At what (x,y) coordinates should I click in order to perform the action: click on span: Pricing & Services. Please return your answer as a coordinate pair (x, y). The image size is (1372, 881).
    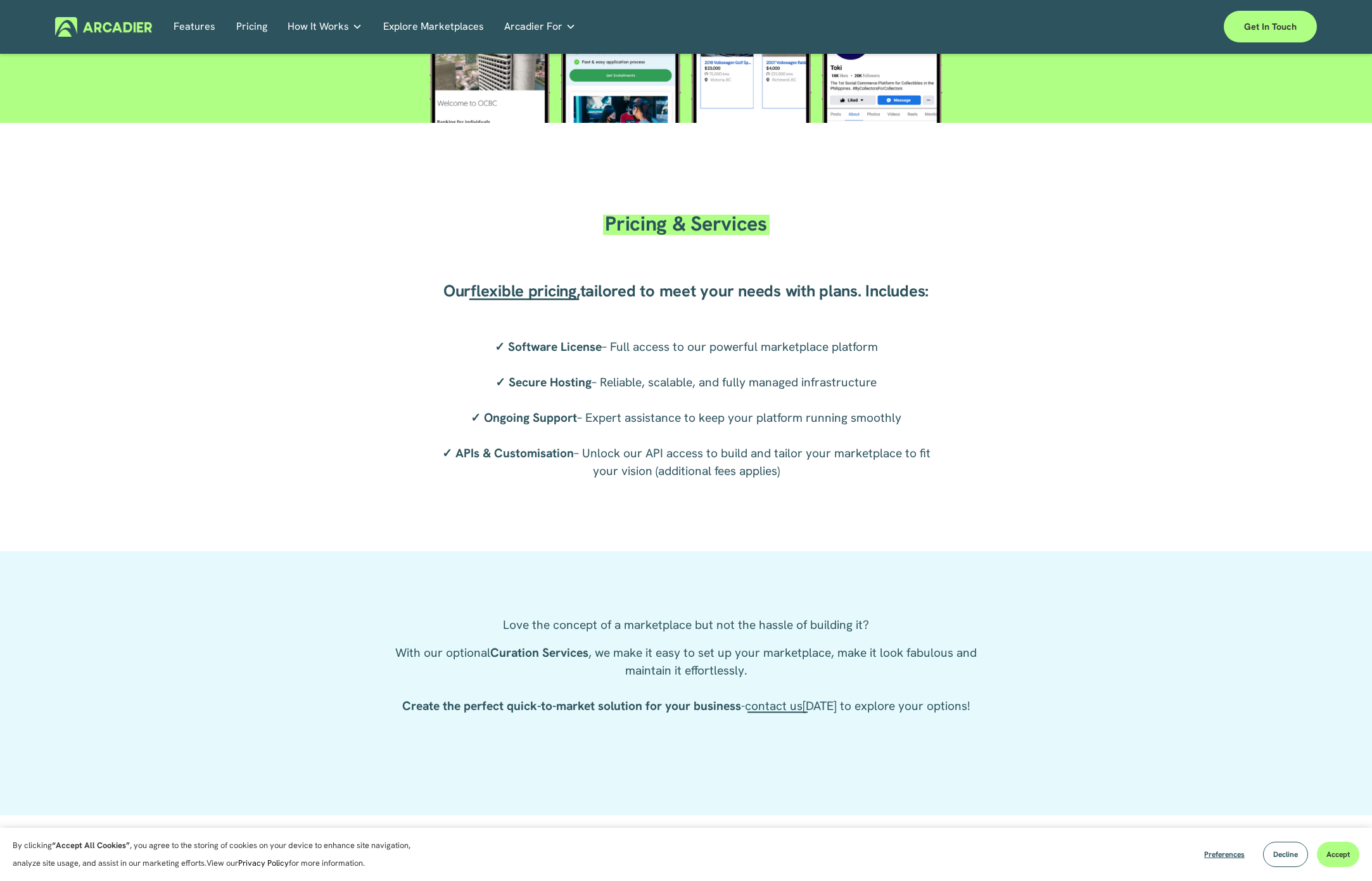
    Looking at the image, I should click on (685, 224).